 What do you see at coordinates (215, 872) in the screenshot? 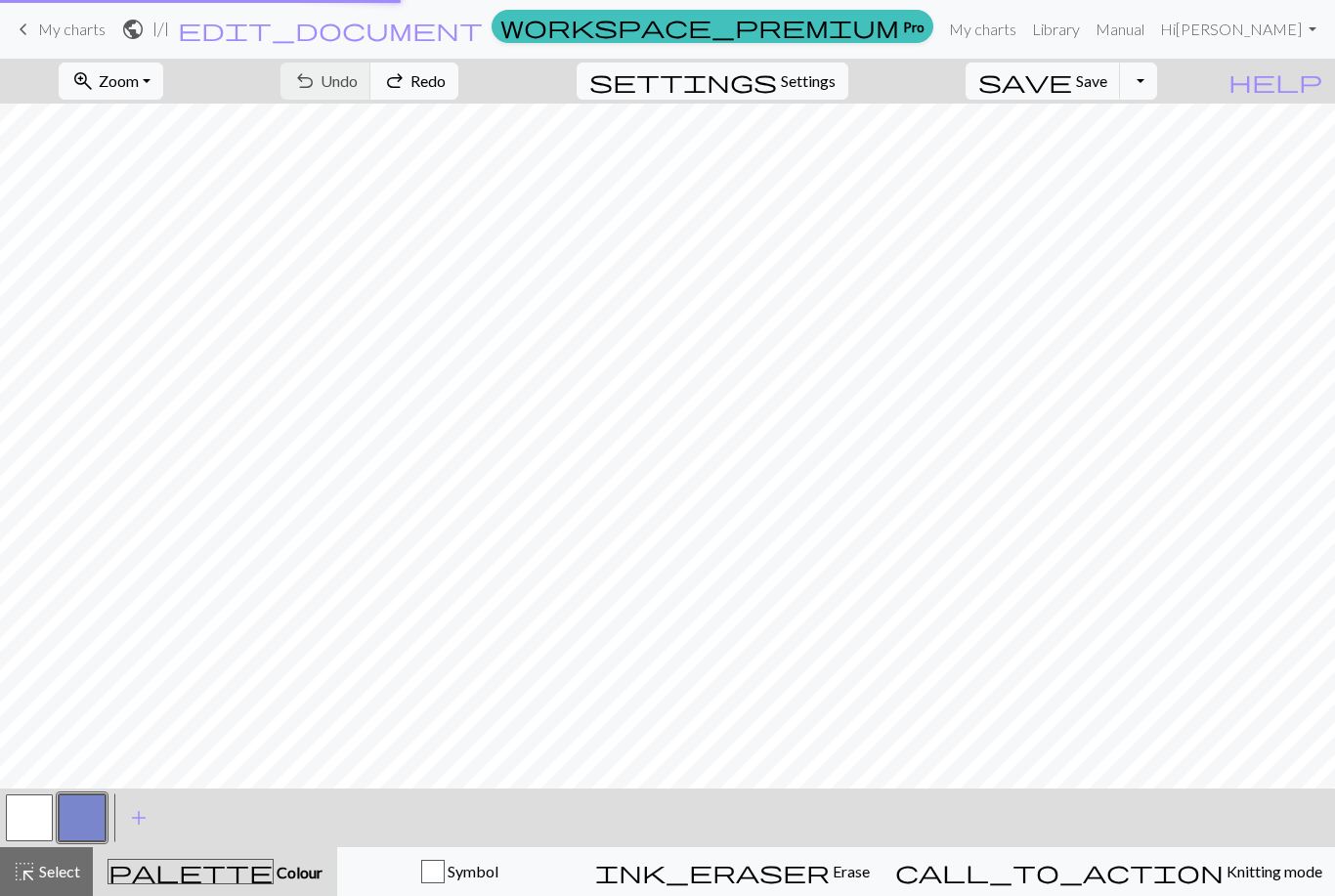
I see `button: Colour` at bounding box center [215, 872].